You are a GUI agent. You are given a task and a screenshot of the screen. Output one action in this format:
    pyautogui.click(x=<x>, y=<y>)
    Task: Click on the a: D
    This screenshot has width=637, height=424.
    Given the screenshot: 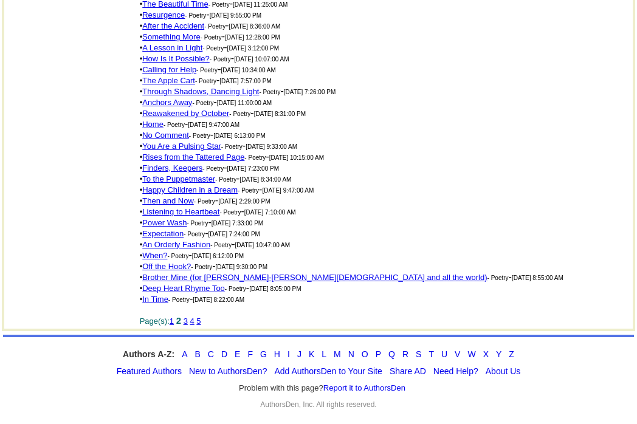 What is the action you would take?
    pyautogui.click(x=224, y=354)
    